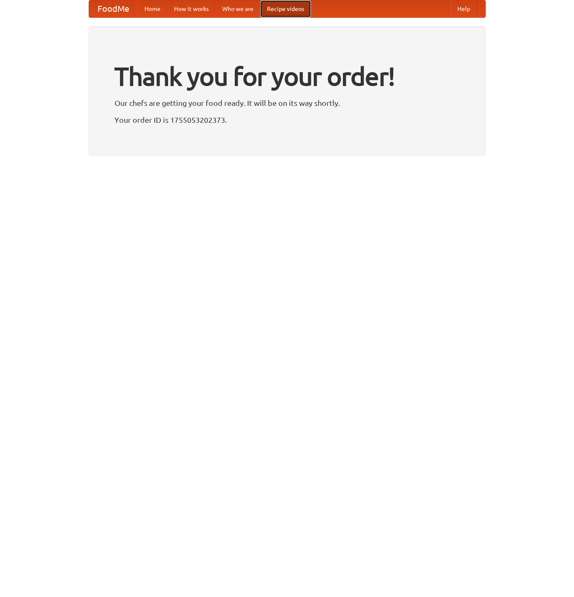 The image size is (574, 597). What do you see at coordinates (287, 120) in the screenshot?
I see `p: Your order ID is 1755053202373.` at bounding box center [287, 120].